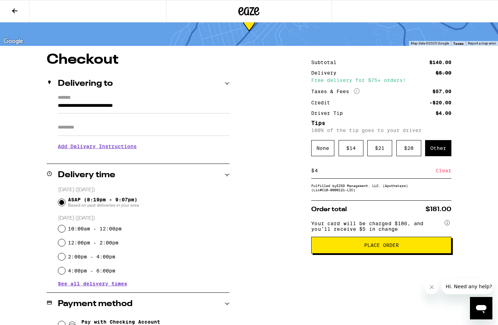  Describe the element at coordinates (92, 284) in the screenshot. I see `button: See all delivery times` at that location.